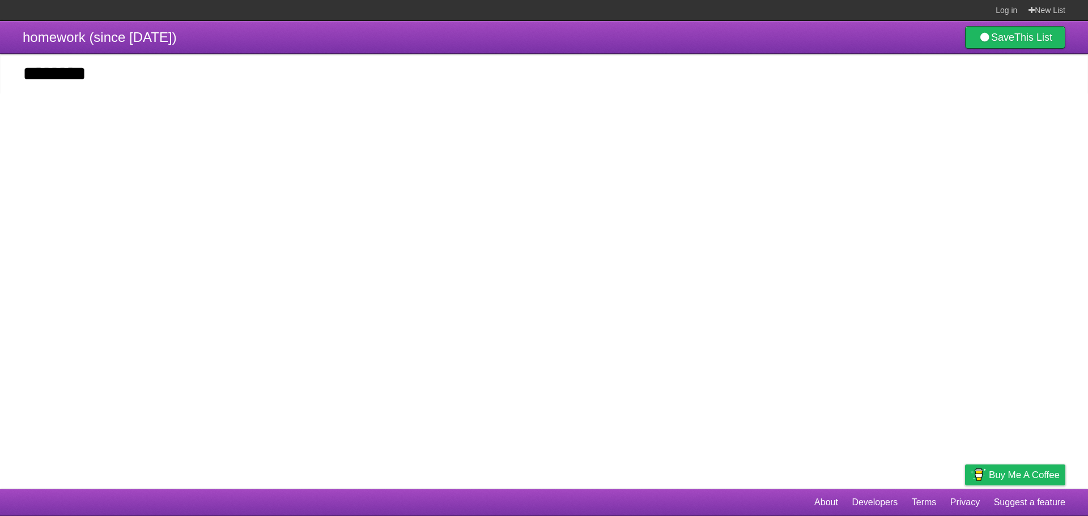  Describe the element at coordinates (1015, 37) in the screenshot. I see `a: SaveThis List` at that location.